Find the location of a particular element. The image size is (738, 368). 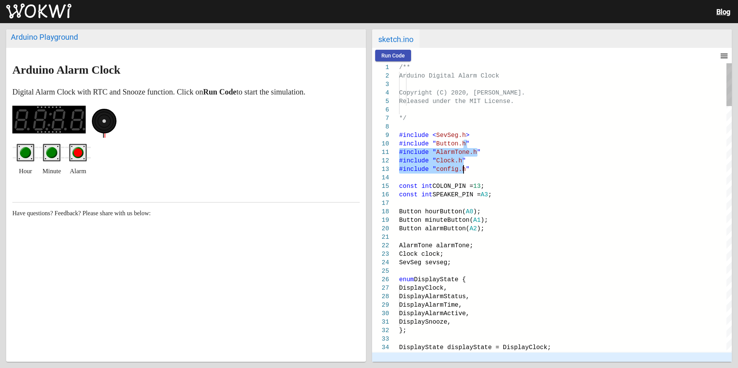

div: 13 is located at coordinates (381, 170).